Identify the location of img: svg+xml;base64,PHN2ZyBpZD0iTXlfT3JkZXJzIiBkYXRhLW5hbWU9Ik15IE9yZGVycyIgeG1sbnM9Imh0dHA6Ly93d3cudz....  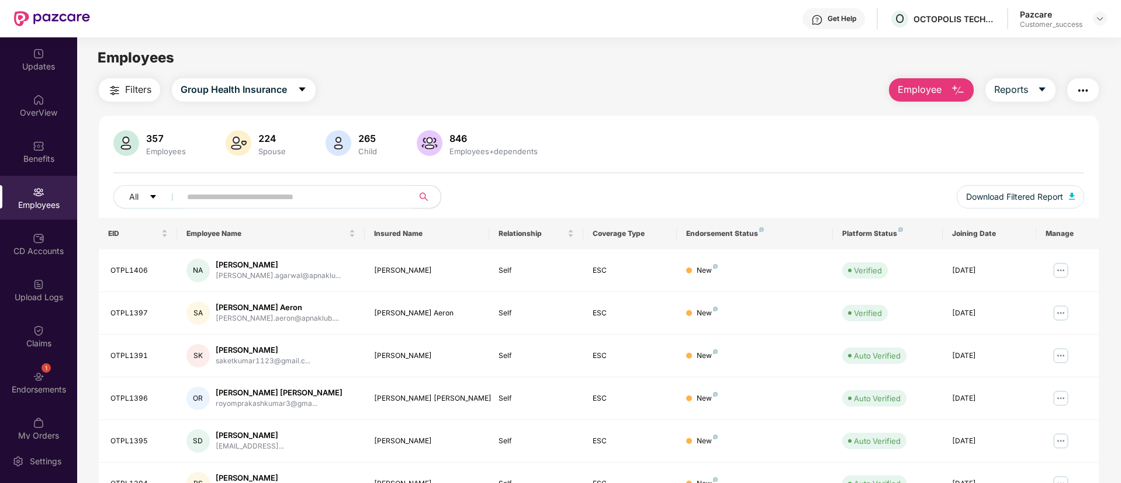
(39, 423).